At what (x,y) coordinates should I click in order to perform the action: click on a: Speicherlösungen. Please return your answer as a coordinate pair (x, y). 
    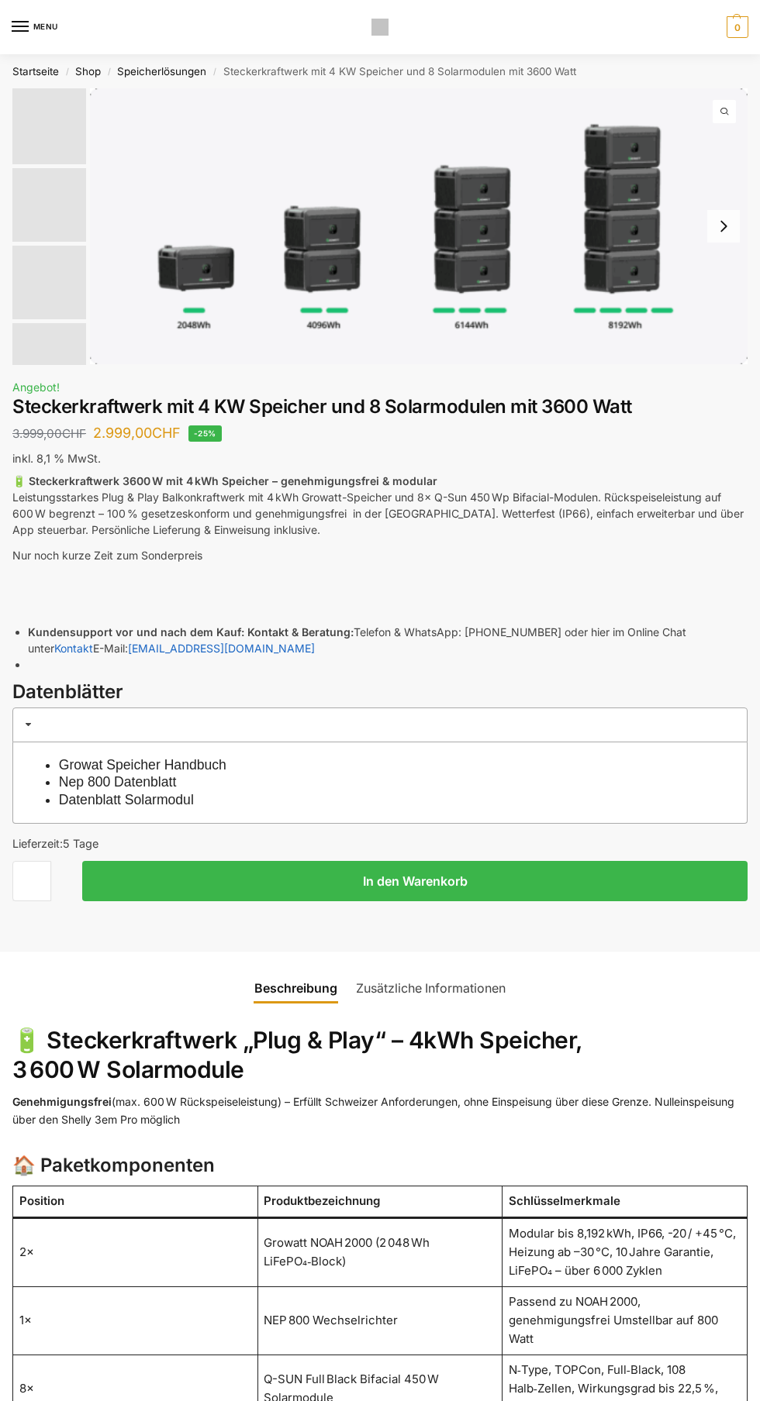
    Looking at the image, I should click on (161, 71).